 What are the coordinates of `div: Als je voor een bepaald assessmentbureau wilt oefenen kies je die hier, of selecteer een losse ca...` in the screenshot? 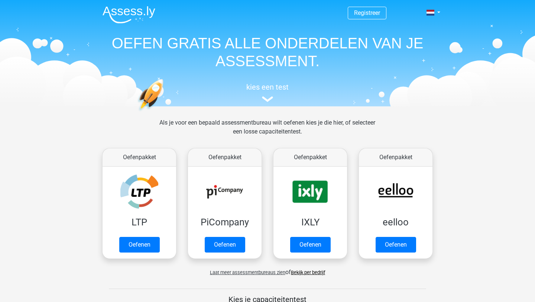 It's located at (267, 132).